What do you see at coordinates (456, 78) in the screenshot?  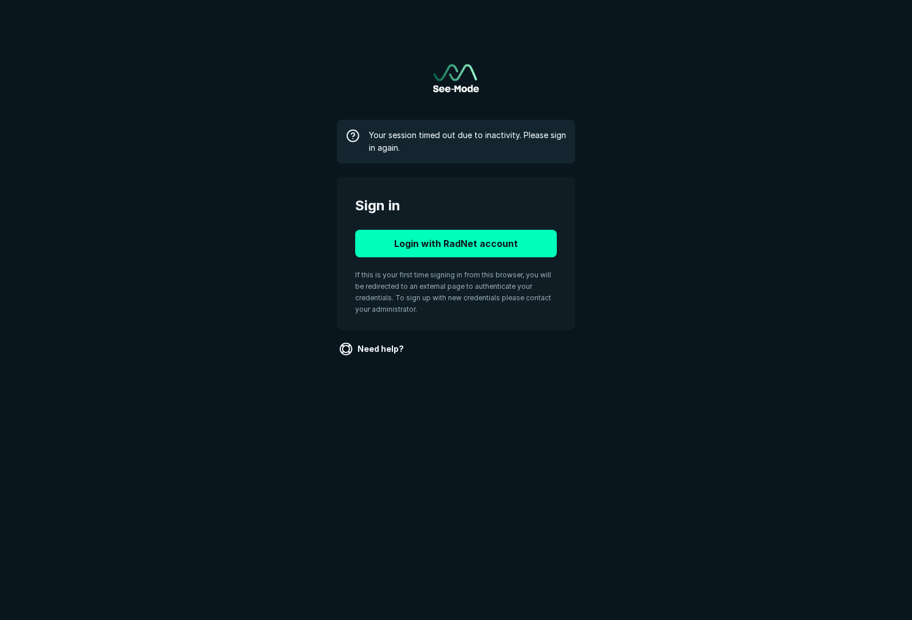 I see `a: Go to sign in` at bounding box center [456, 78].